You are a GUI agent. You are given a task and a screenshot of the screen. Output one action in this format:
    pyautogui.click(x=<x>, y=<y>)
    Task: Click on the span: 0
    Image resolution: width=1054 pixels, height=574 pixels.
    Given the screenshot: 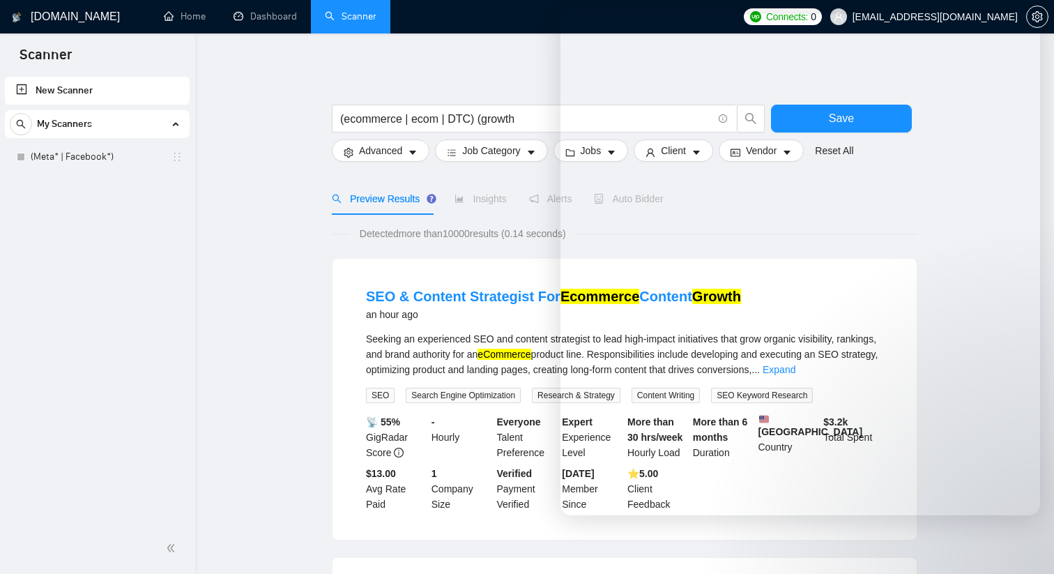 What is the action you would take?
    pyautogui.click(x=814, y=17)
    